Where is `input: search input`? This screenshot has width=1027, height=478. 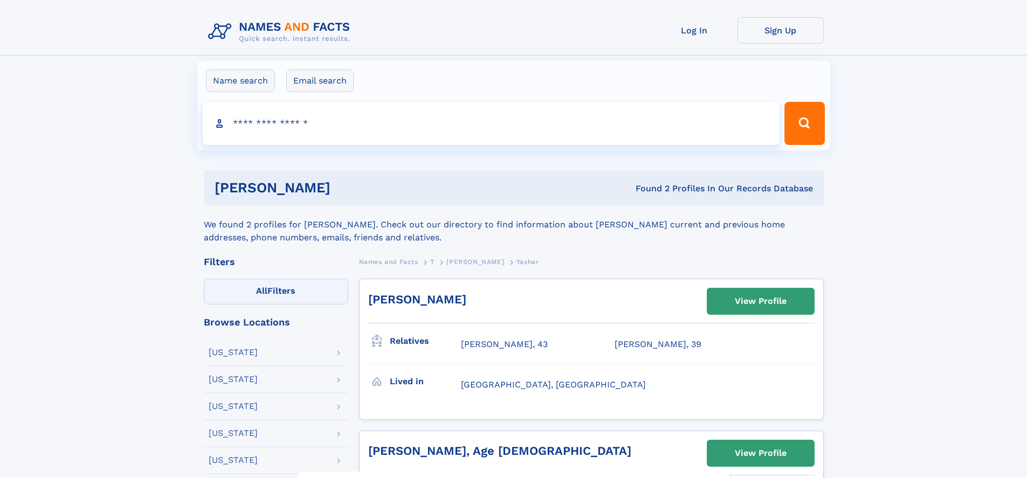
input: search input is located at coordinates (491, 123).